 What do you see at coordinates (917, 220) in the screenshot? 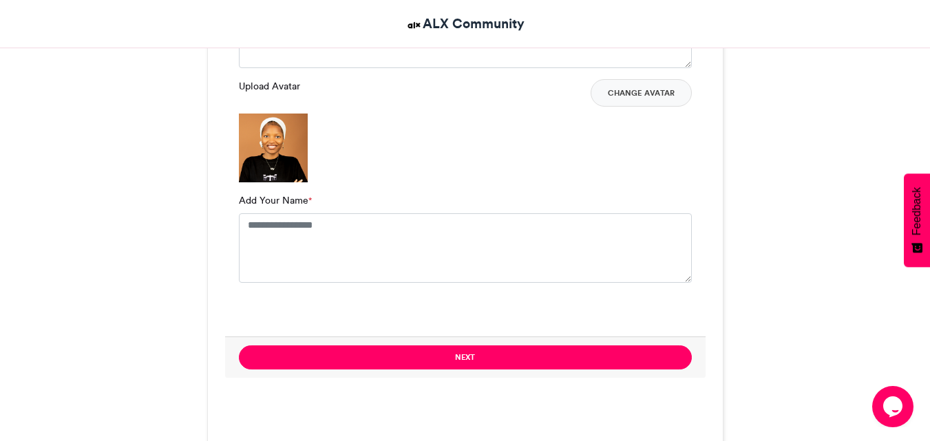
I see `button: Feedback - Show survey` at bounding box center [917, 220].